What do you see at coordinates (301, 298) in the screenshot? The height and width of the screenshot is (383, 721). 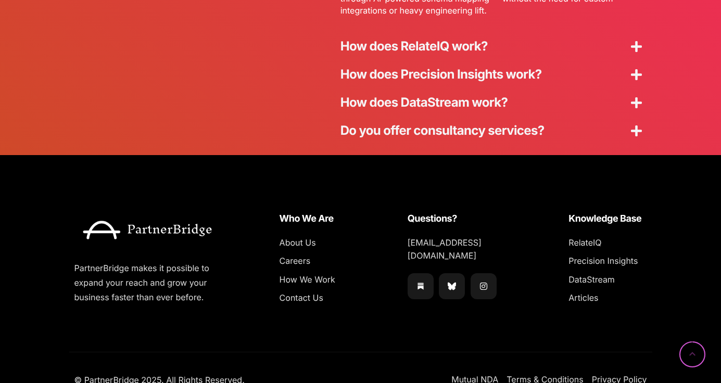 I see `span: Contact Us` at bounding box center [301, 298].